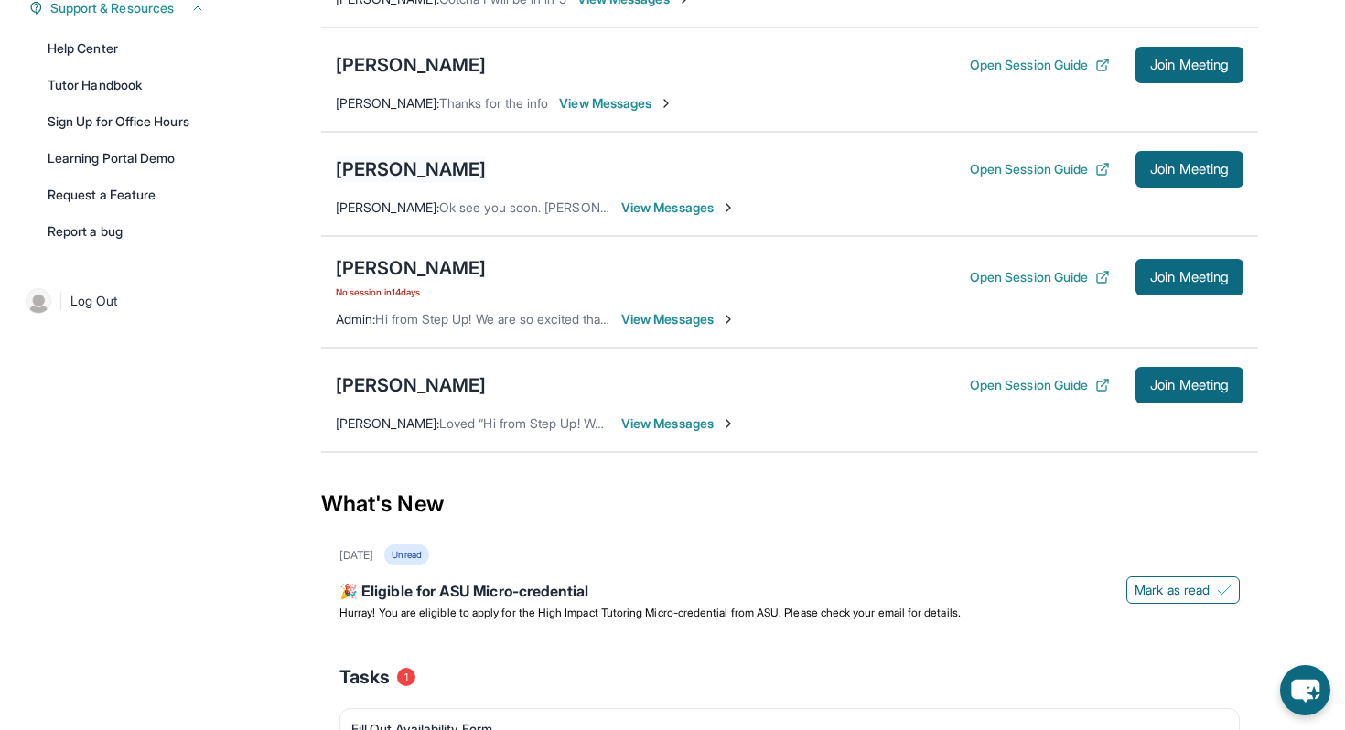 The image size is (1345, 730). Describe the element at coordinates (411, 292) in the screenshot. I see `span: No session in 14 days` at that location.